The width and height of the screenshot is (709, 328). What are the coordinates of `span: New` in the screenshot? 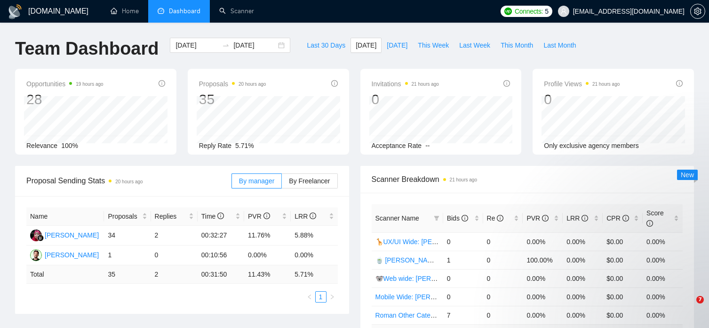 It's located at (688, 175).